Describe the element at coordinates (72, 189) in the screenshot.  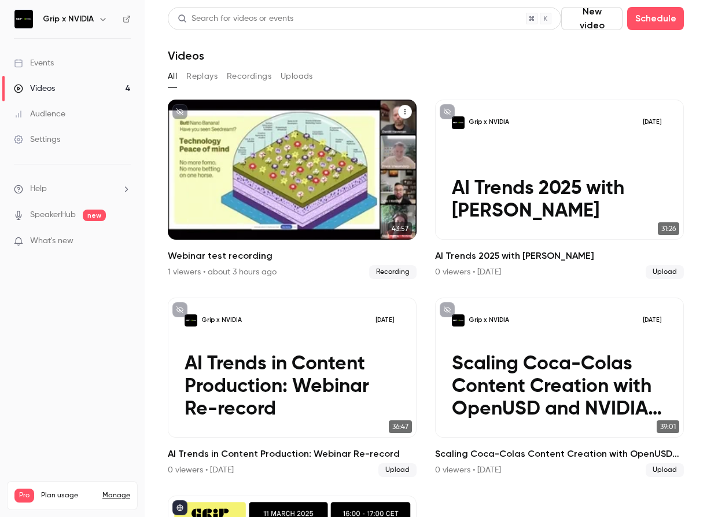
I see `li: help-dropdown-opener` at that location.